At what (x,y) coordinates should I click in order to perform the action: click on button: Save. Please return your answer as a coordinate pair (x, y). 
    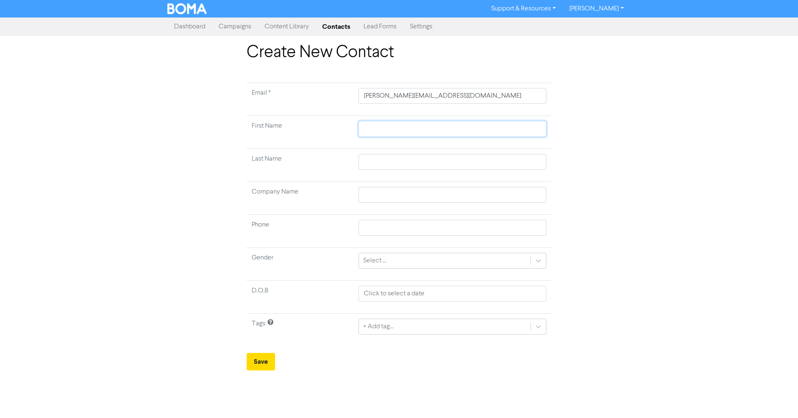
    Looking at the image, I should click on (261, 362).